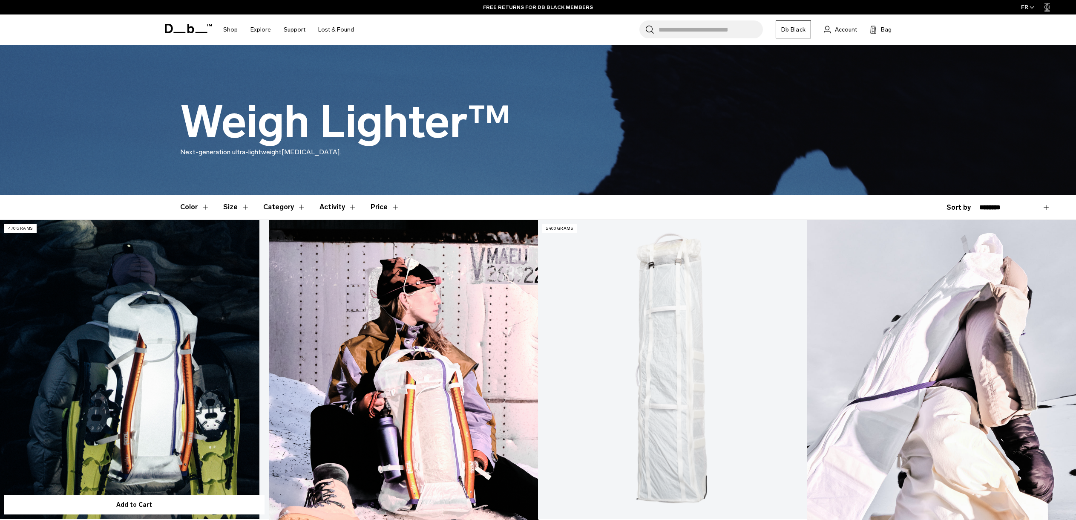  Describe the element at coordinates (231, 29) in the screenshot. I see `a: Shop` at that location.